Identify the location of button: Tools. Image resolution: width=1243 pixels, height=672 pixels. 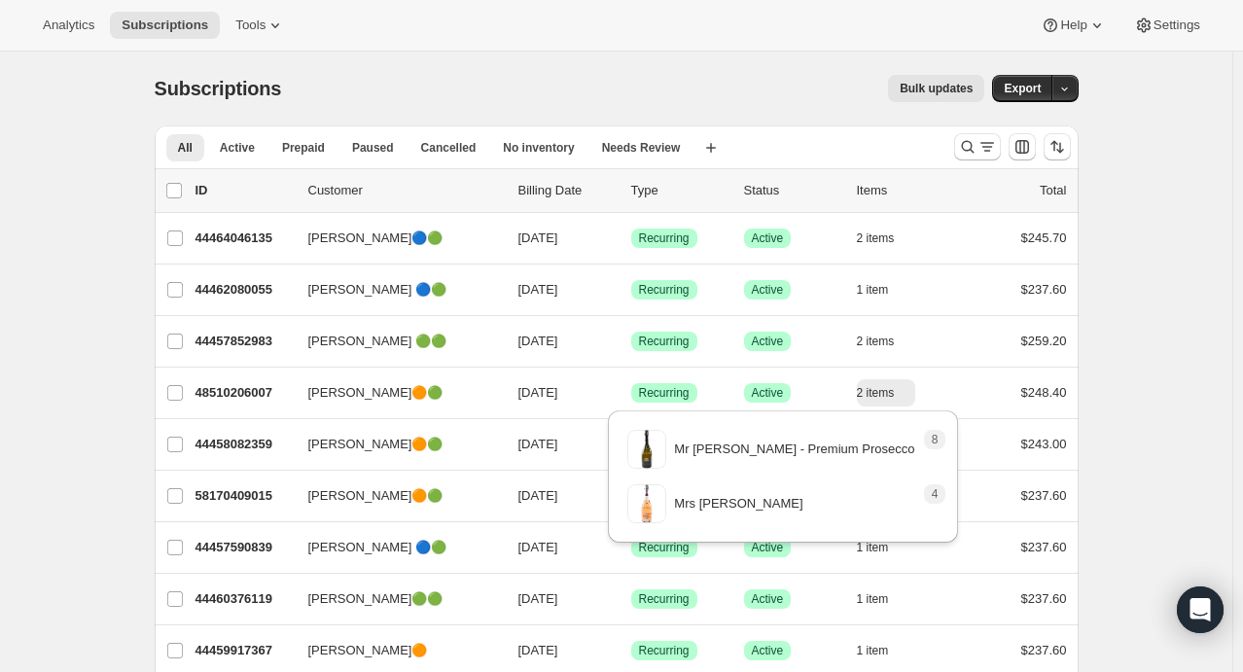
(260, 25).